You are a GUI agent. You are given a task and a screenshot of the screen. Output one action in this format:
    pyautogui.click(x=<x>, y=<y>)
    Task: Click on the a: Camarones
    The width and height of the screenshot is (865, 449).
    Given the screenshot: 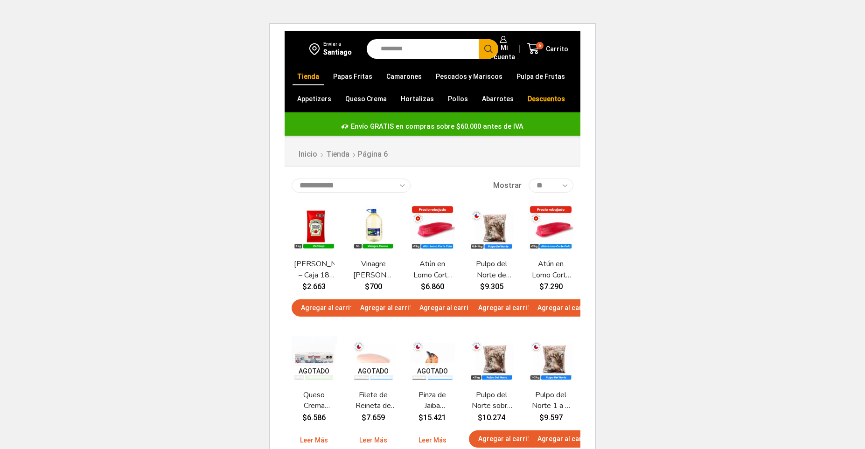 What is the action you would take?
    pyautogui.click(x=404, y=76)
    